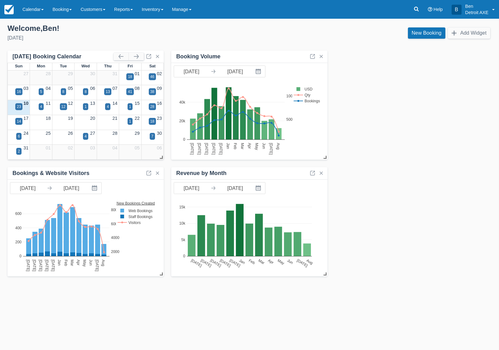  Describe the element at coordinates (152, 77) in the screenshot. I see `div: 46` at that location.